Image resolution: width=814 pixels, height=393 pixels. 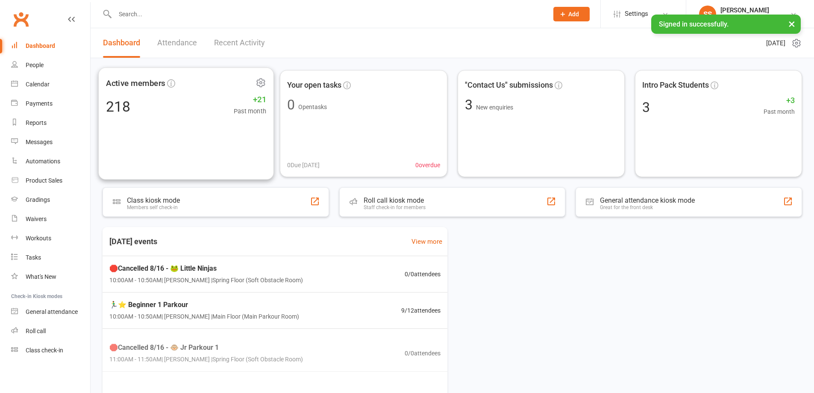 What do you see at coordinates (206, 268) in the screenshot?
I see `span: 🛑Cancelled 8/16 - 🐸 Little Ninjas` at bounding box center [206, 268].